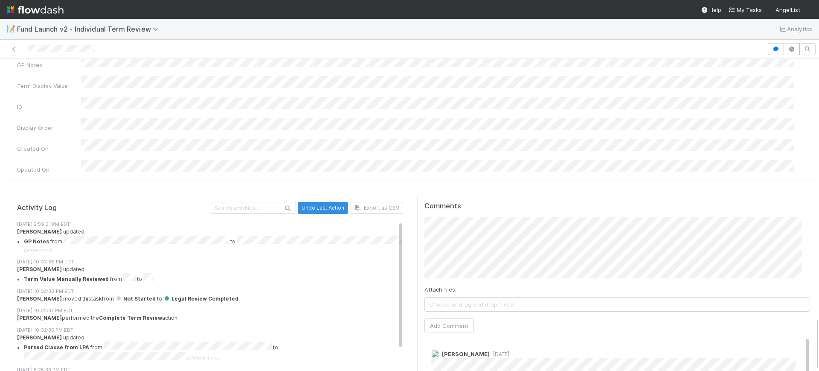  Describe the element at coordinates (217, 351) in the screenshot. I see `summary: Parsed Clause from LPA from to (show more)` at that location.